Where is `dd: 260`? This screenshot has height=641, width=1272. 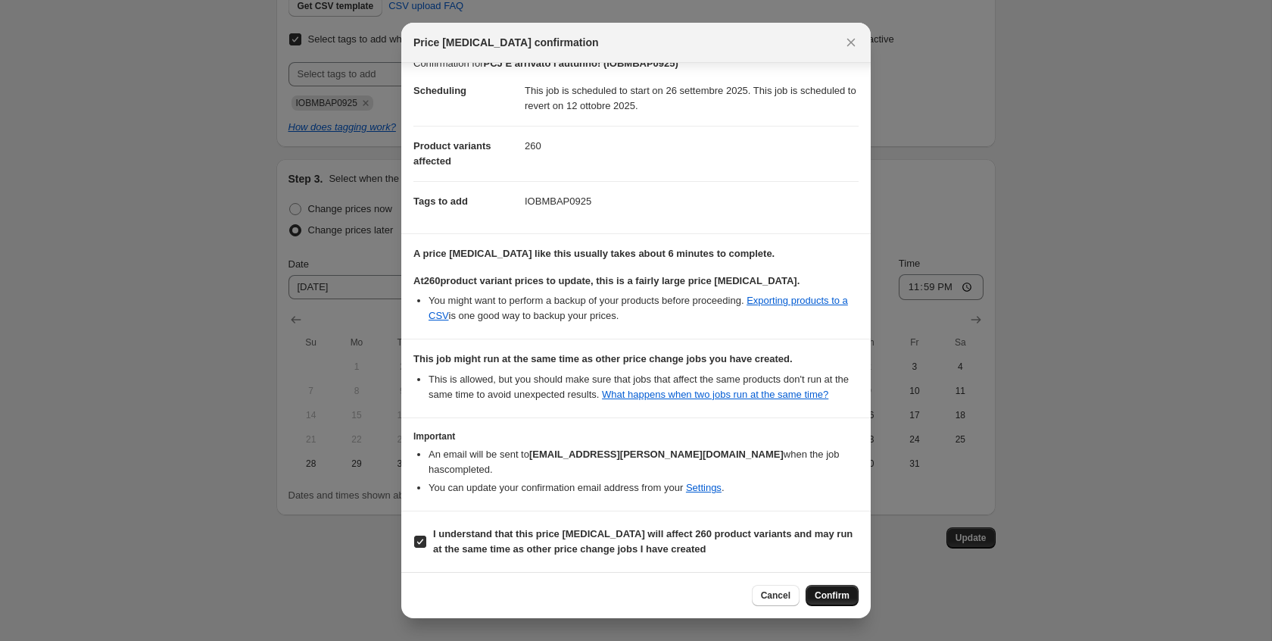 dd: 260 is located at coordinates (691, 145).